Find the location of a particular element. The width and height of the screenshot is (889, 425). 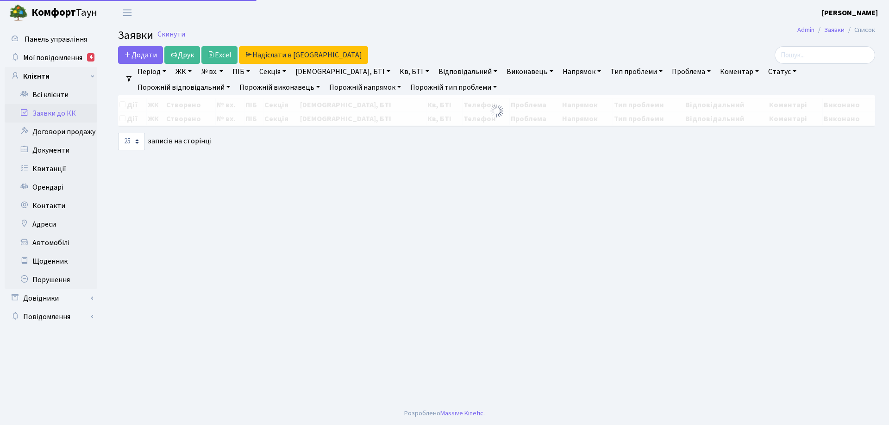

a: Коментар is located at coordinates (739, 72).